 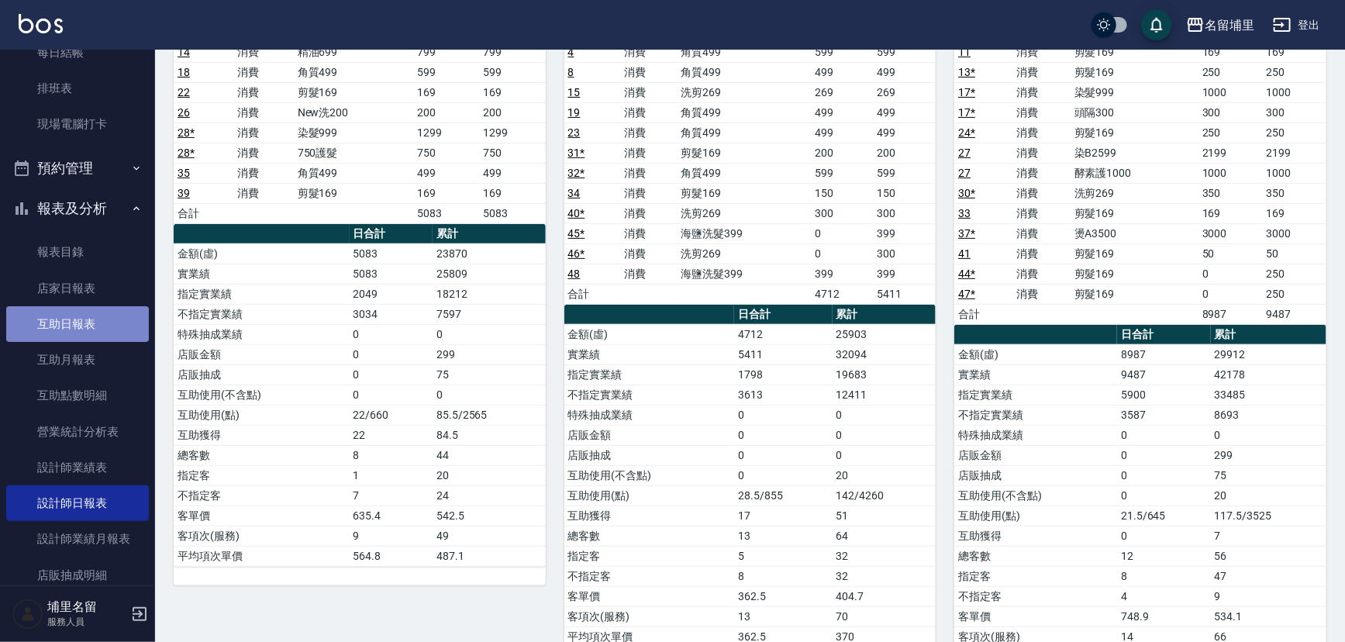 What do you see at coordinates (884, 334) in the screenshot?
I see `td: 25903` at bounding box center [884, 334].